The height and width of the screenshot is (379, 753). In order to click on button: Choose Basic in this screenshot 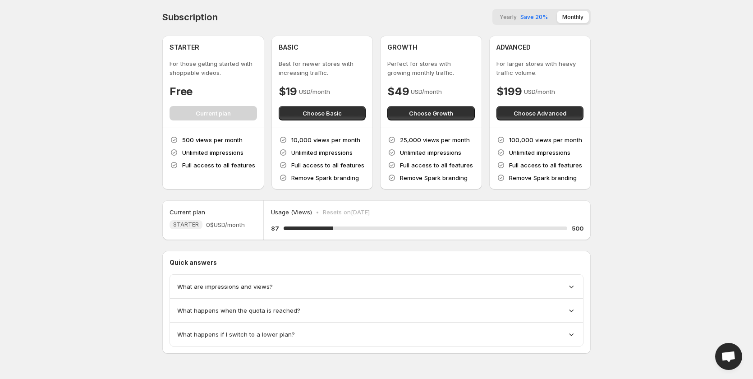, I will do `click(322, 113)`.